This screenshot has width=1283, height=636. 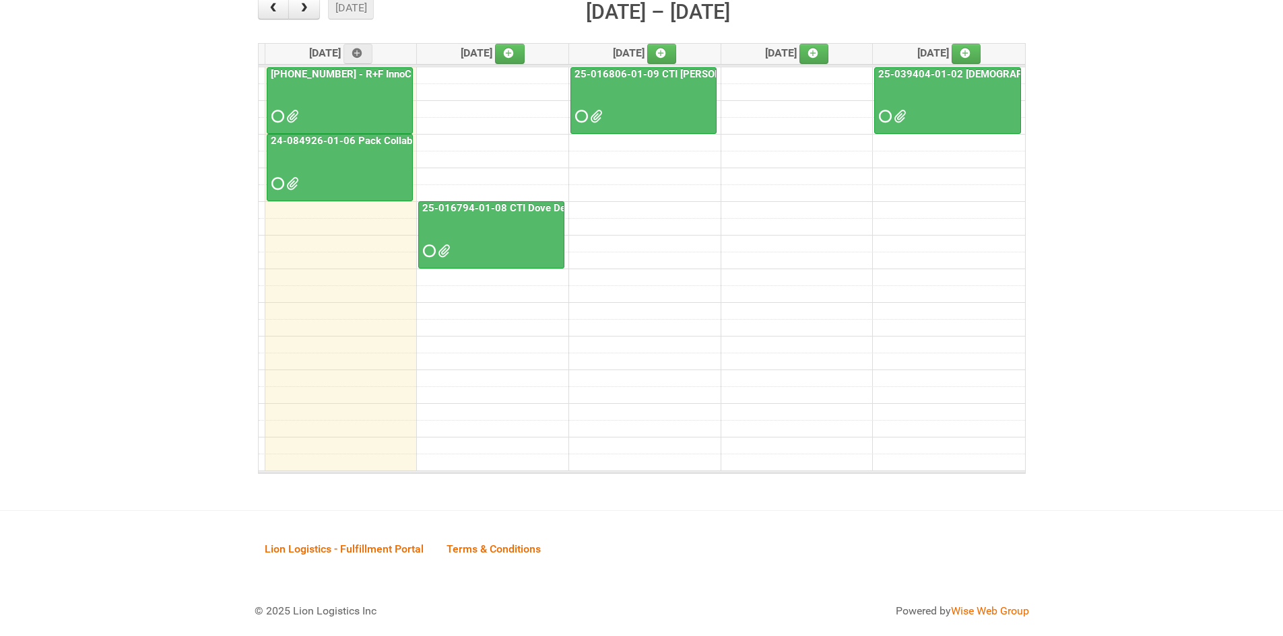 I want to click on span: JNF 25-039404-01-02_REV.doc MDN 25-039404-01-02 MDN #2.xlsx MDN 25-039404-01-02.xlsx, so click(x=898, y=117).